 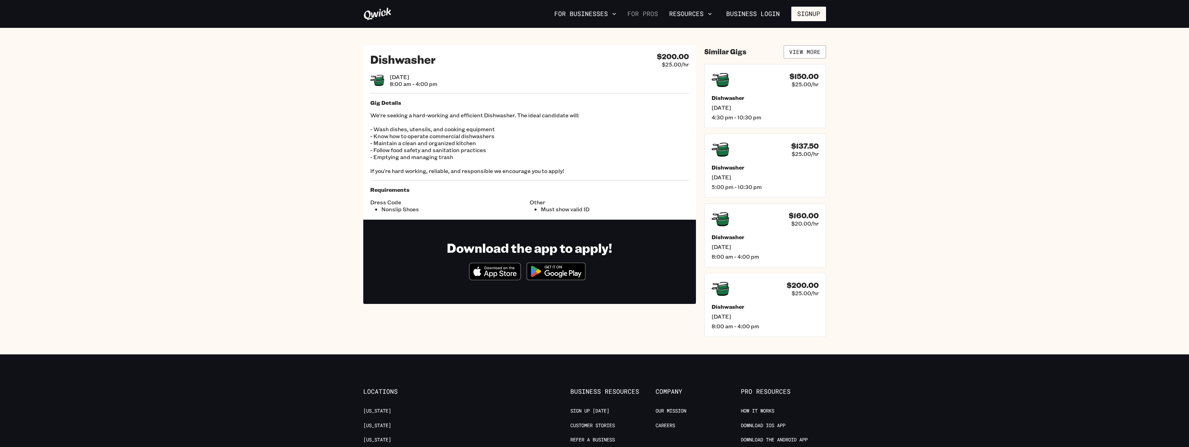 I want to click on h4: $137.50, so click(x=805, y=146).